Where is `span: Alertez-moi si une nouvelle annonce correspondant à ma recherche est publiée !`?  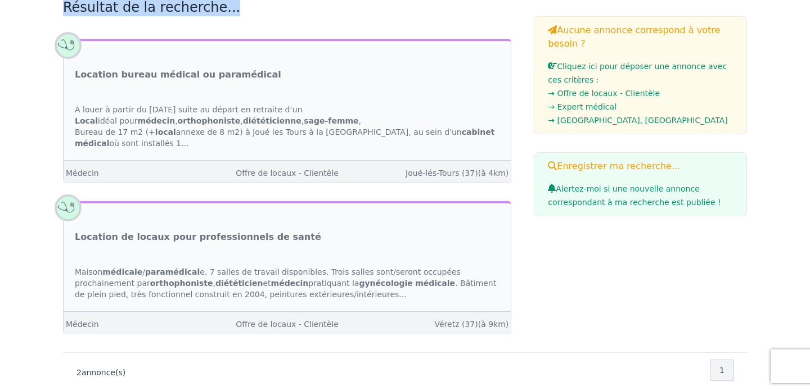 span: Alertez-moi si une nouvelle annonce correspondant à ma recherche est publiée ! is located at coordinates (634, 196).